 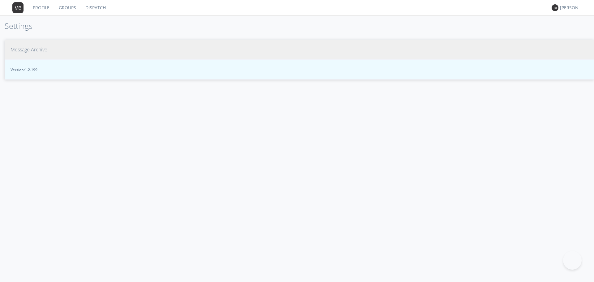 What do you see at coordinates (299, 70) in the screenshot?
I see `span: Version: 1.2.199` at bounding box center [299, 70].